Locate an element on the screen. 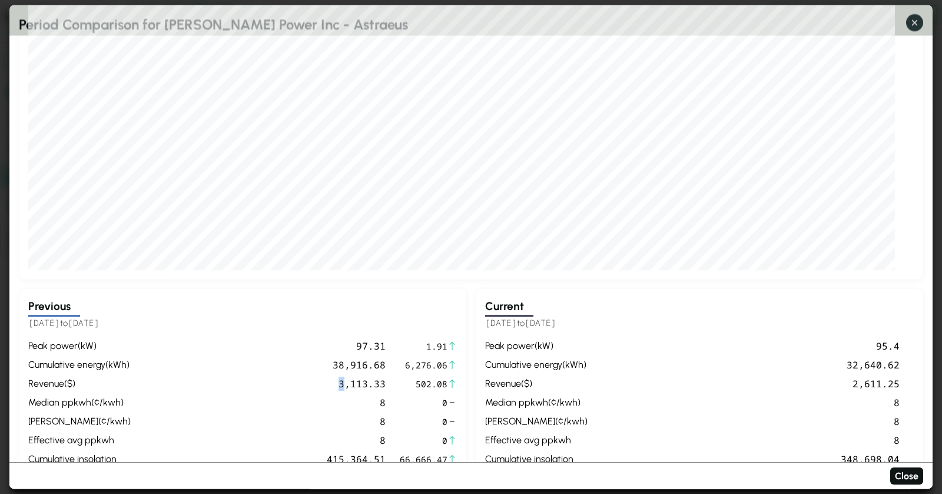 The height and width of the screenshot is (494, 942). div: 97.31 is located at coordinates (262, 346).